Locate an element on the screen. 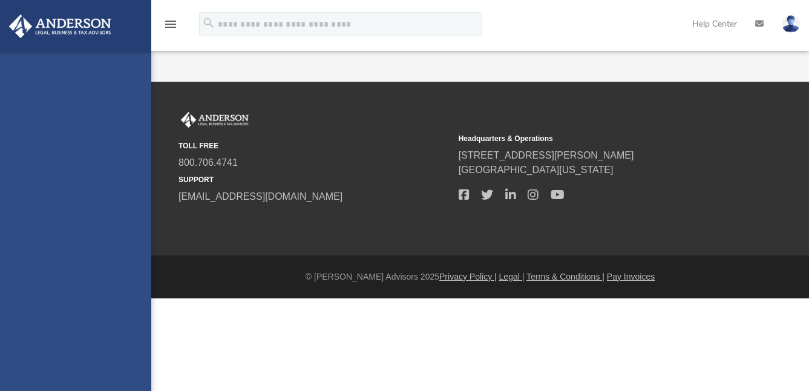  i: menu is located at coordinates (171, 24).